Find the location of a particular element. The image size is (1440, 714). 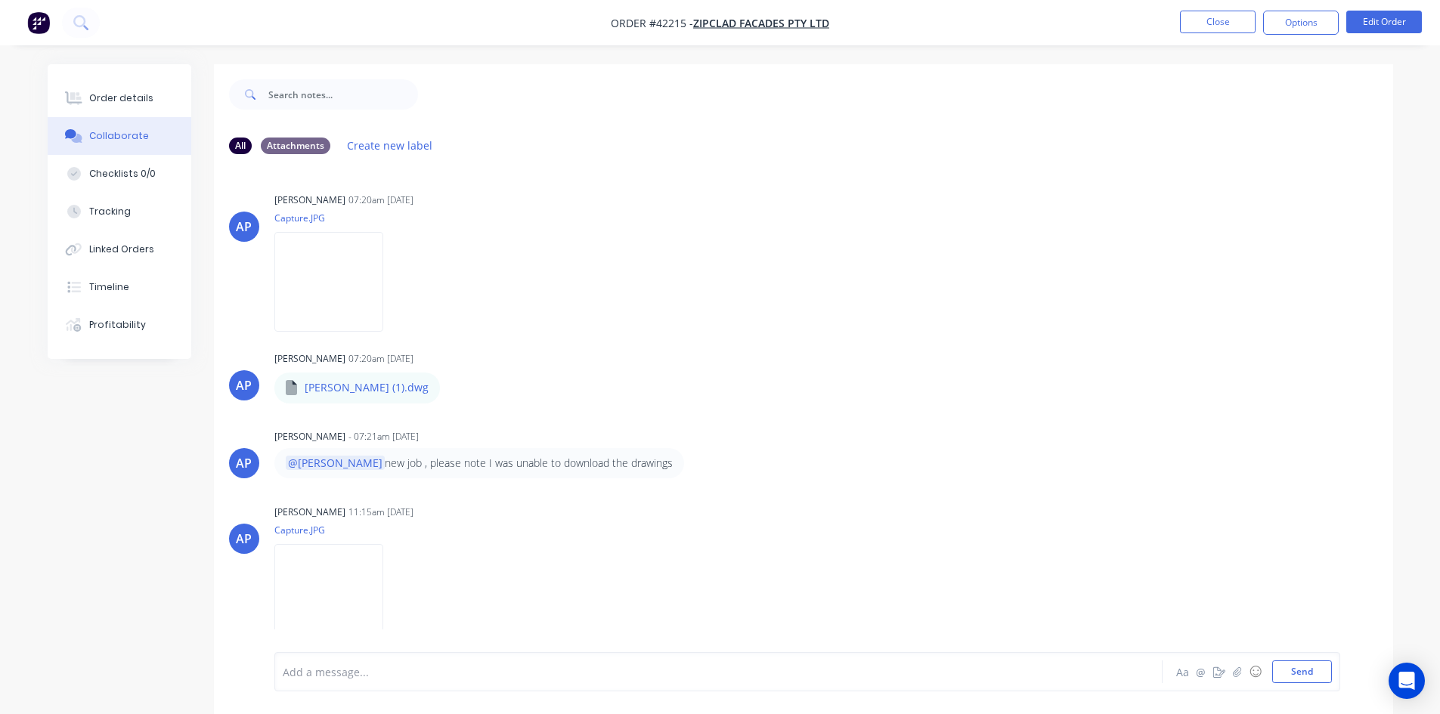

button: Linked Orders is located at coordinates (119, 249).